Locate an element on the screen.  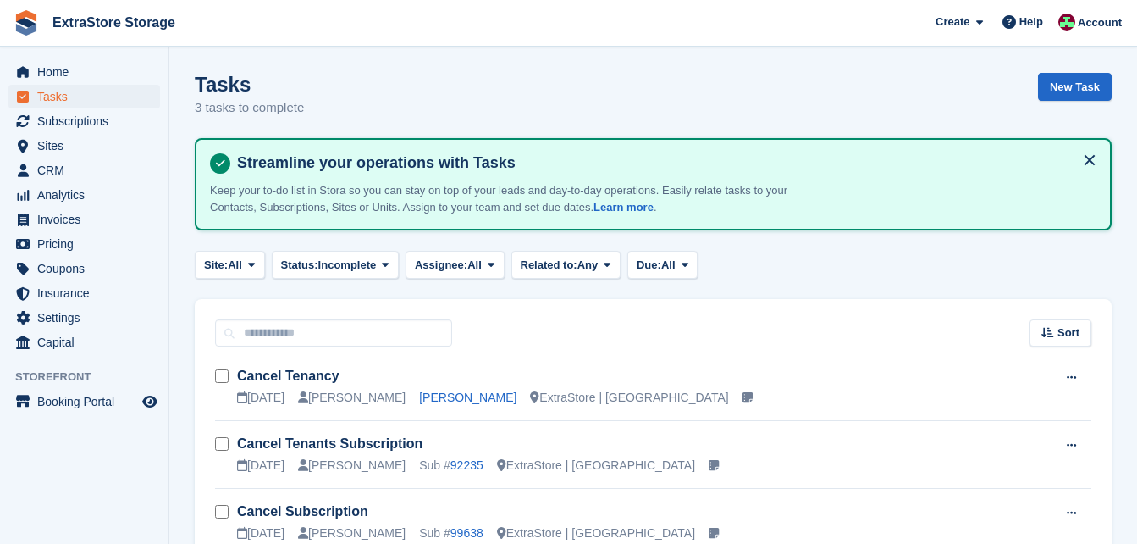
span: Invoices is located at coordinates (88, 219).